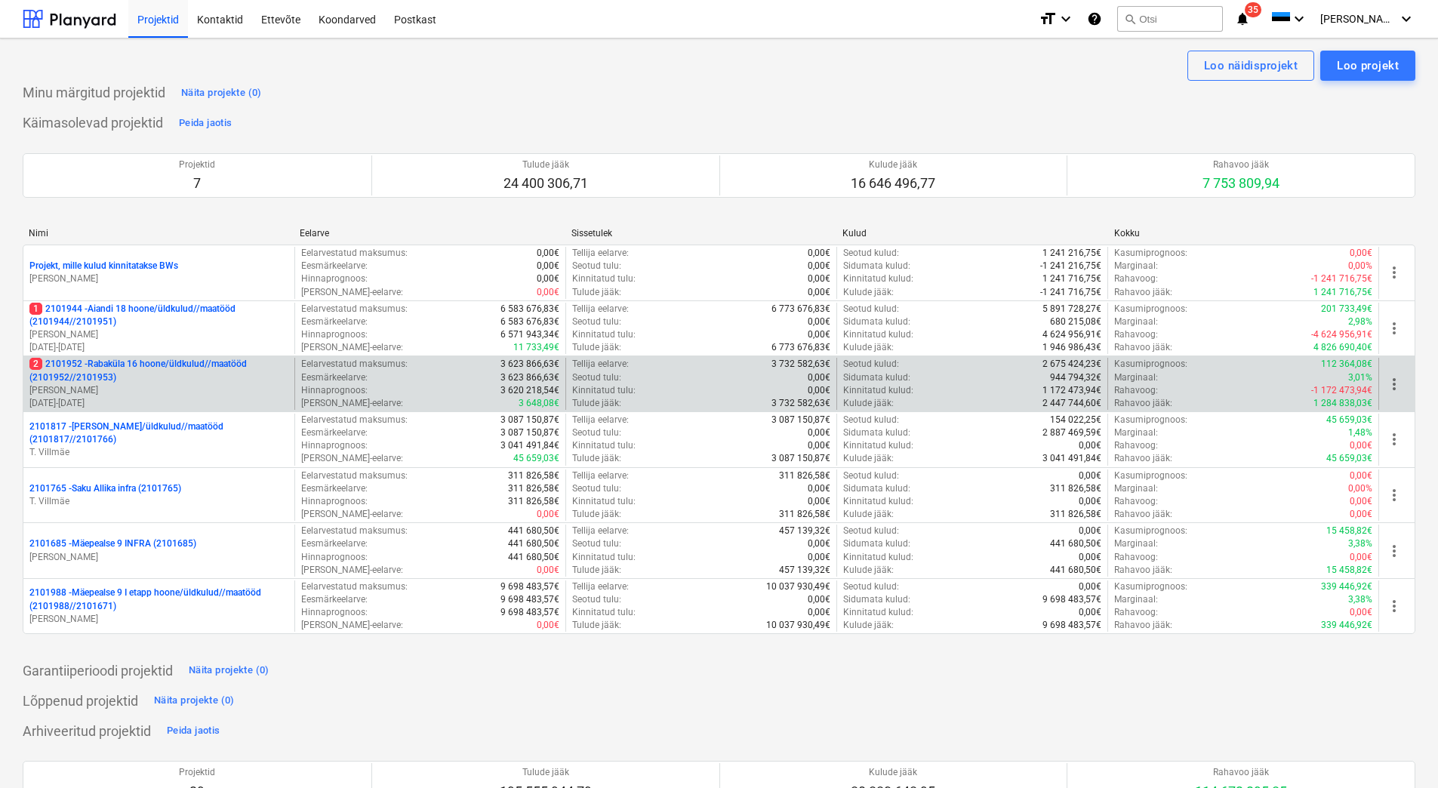 The width and height of the screenshot is (1438, 788). Describe the element at coordinates (1361, 378) in the screenshot. I see `p: 3,01%` at that location.